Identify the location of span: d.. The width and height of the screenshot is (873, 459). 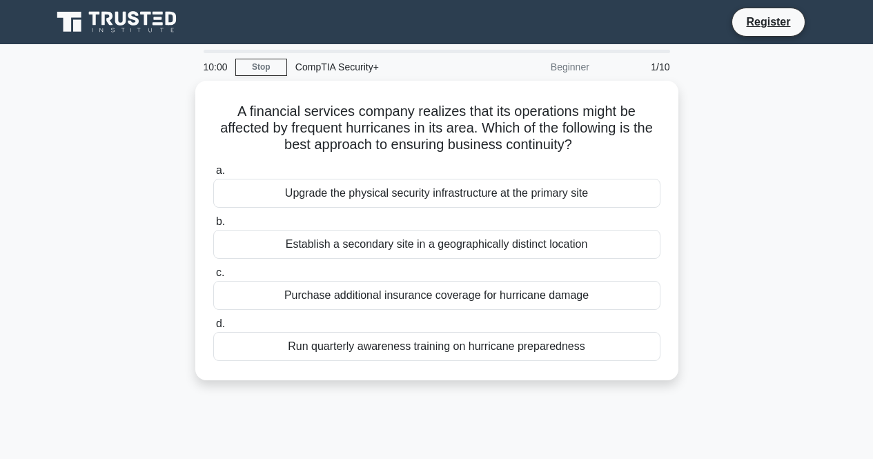
(220, 323).